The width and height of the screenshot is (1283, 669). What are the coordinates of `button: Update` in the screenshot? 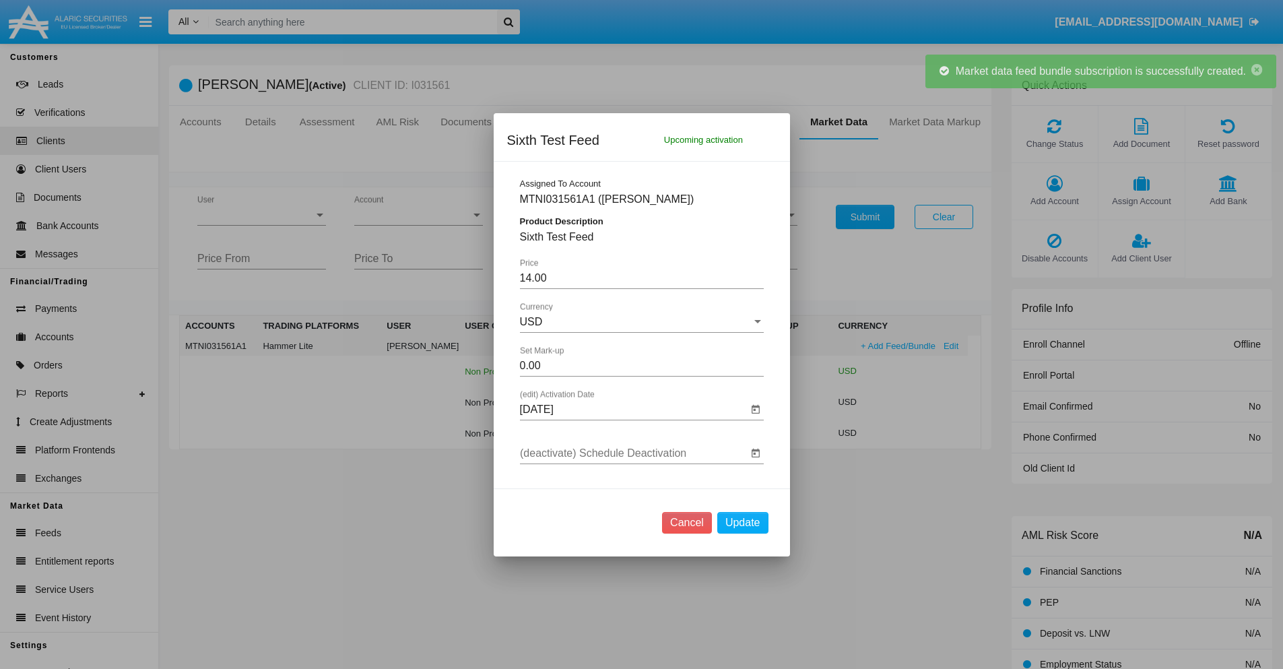 It's located at (743, 523).